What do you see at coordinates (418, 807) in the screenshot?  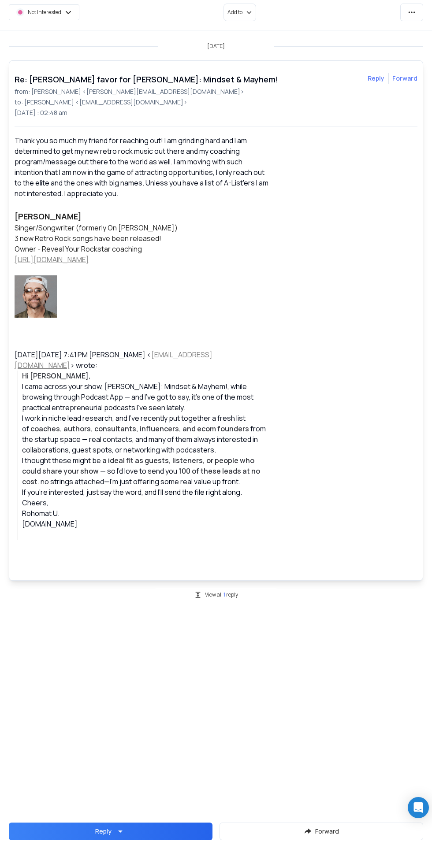 I see `div: Open Intercom Messenger` at bounding box center [418, 807].